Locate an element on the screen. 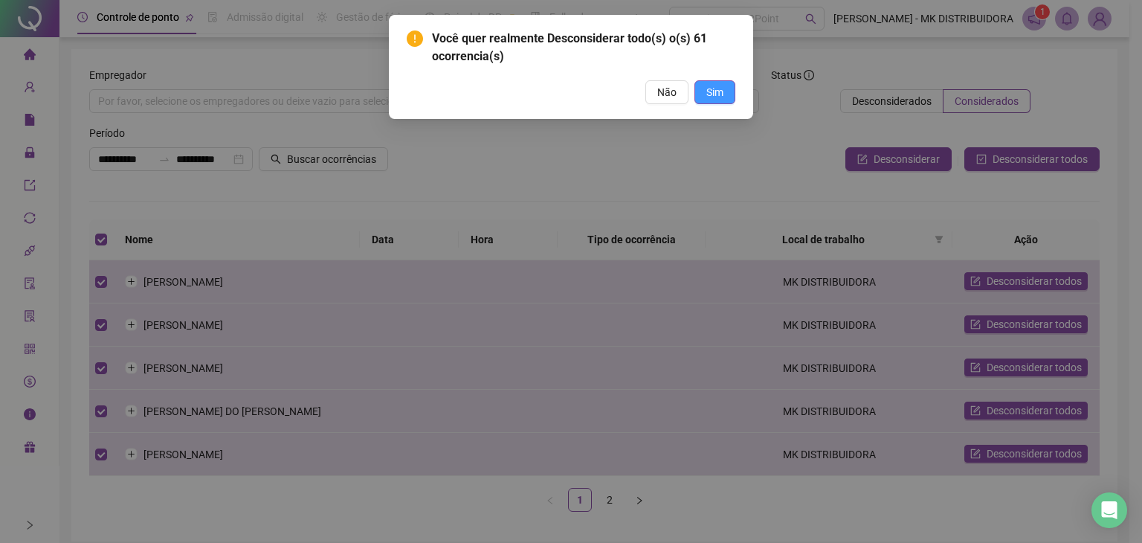 The image size is (1142, 543). button: Sim is located at coordinates (714, 92).